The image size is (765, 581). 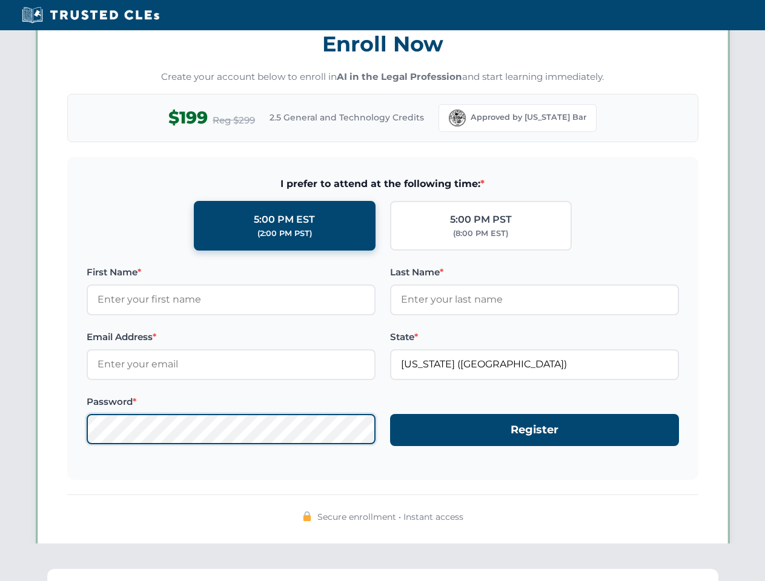 What do you see at coordinates (346, 117) in the screenshot?
I see `span: 2.5 General and Technology Credits` at bounding box center [346, 117].